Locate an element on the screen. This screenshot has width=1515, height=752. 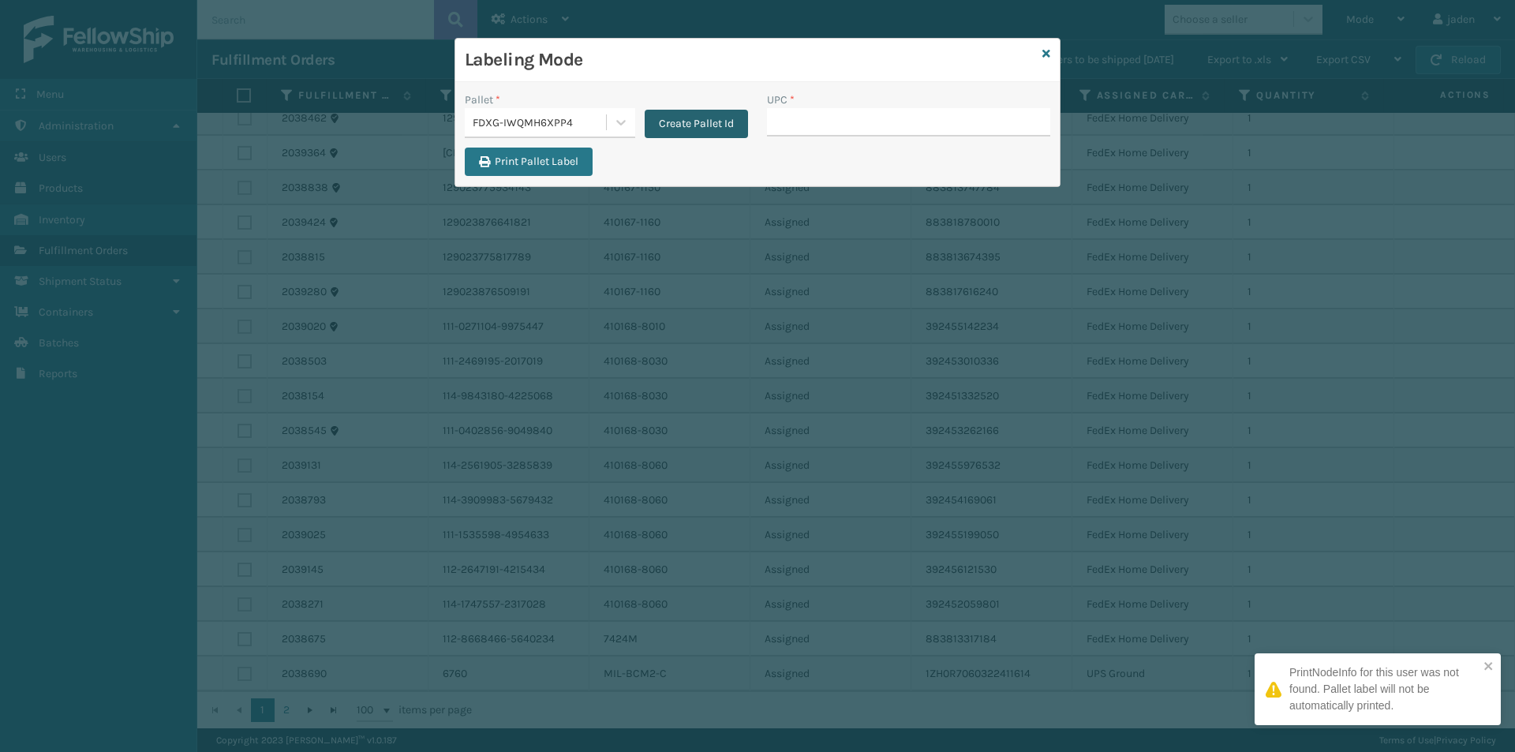
button: Print Pallet Label is located at coordinates (529, 162).